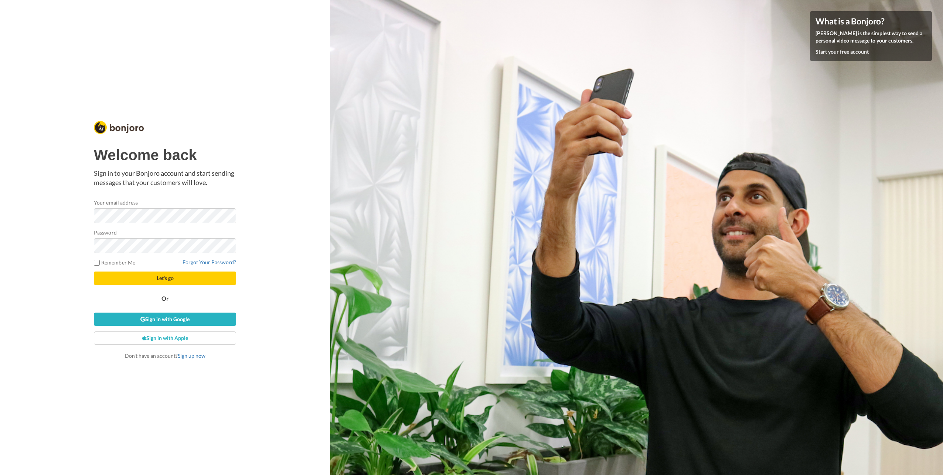 This screenshot has width=943, height=475. What do you see at coordinates (165, 155) in the screenshot?
I see `h1: Welcome back` at bounding box center [165, 155].